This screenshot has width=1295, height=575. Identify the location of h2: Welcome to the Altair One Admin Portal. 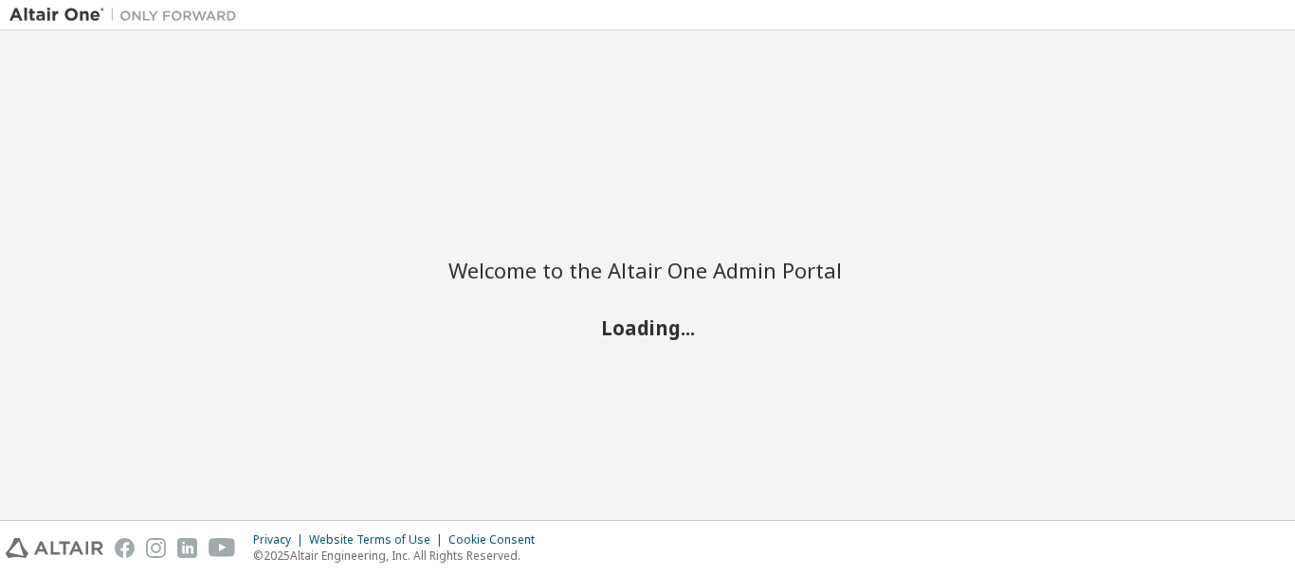
(647, 270).